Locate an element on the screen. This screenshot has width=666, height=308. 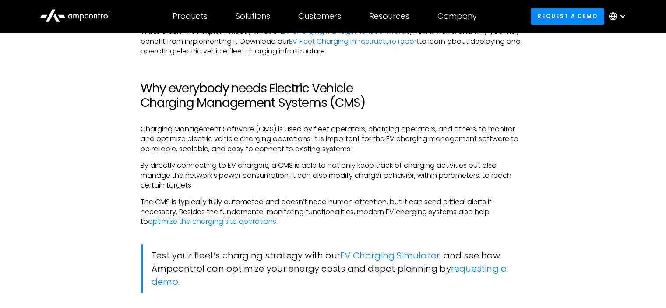
blockquote: Test your fleet’s charging strategy with our , and see how Ampcontrol can optimize your energy co... is located at coordinates (333, 268).